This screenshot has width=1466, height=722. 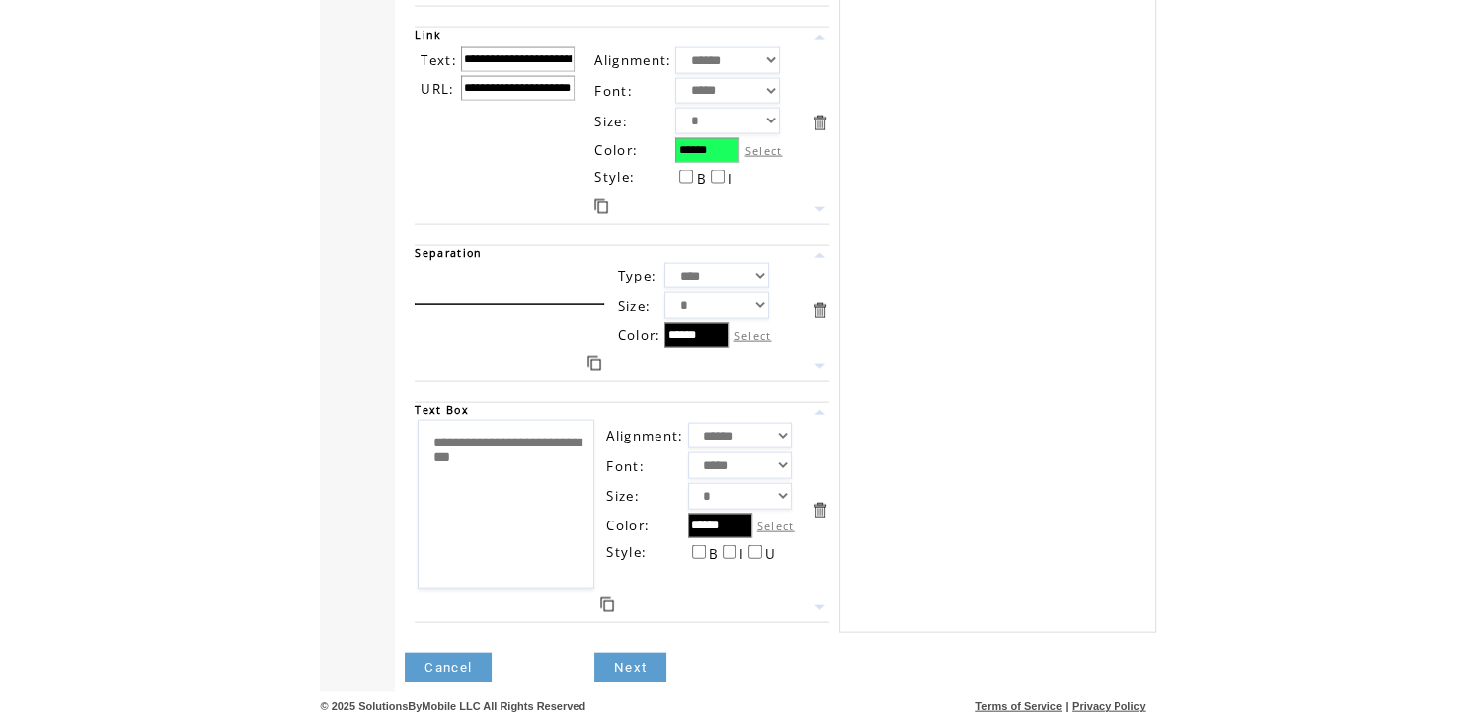 I want to click on a: Terms of Service, so click(x=1019, y=706).